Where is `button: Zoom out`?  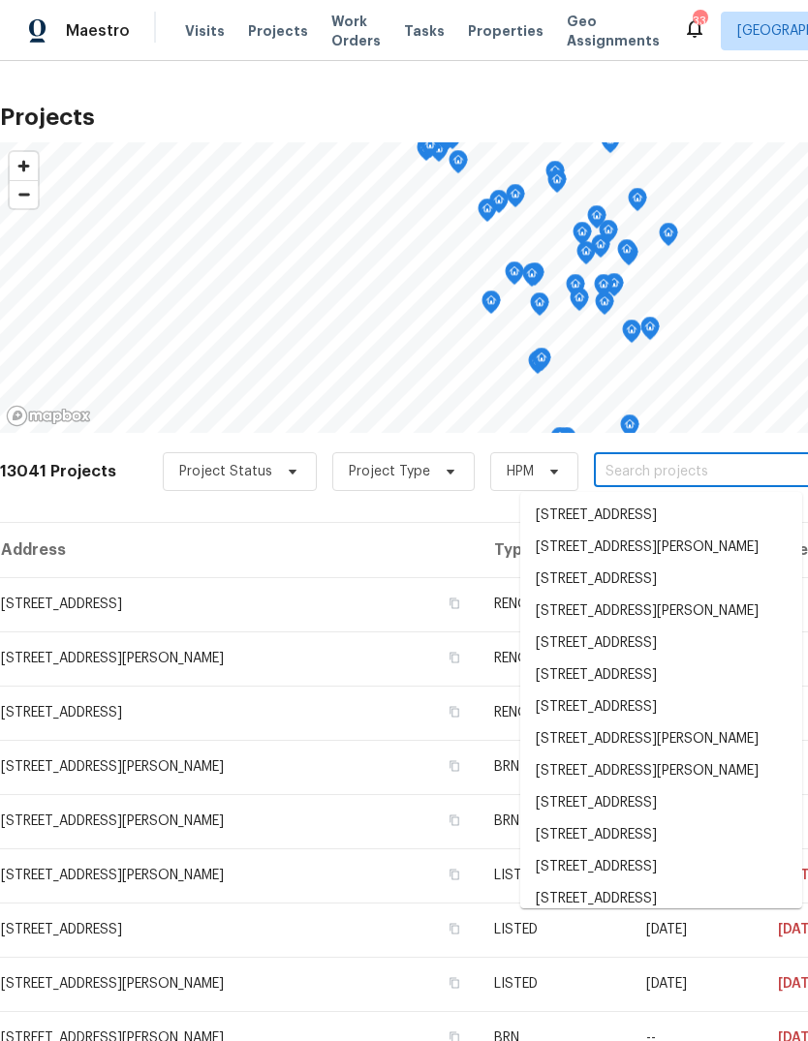 button: Zoom out is located at coordinates (23, 194).